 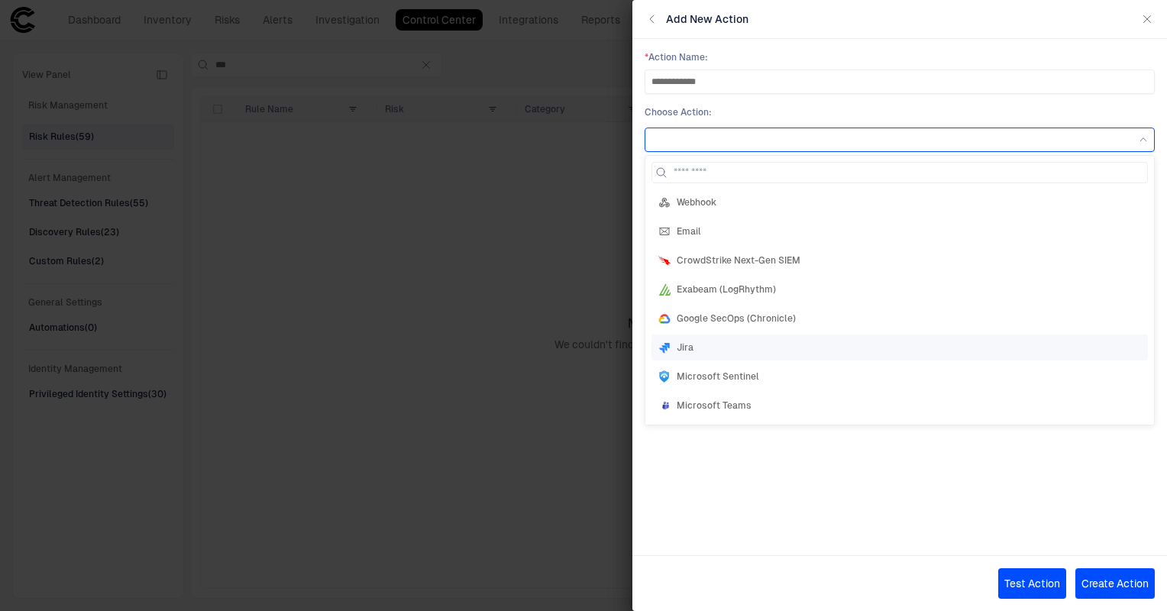 What do you see at coordinates (900, 57) in the screenshot?
I see `span: Action Name :` at bounding box center [900, 57].